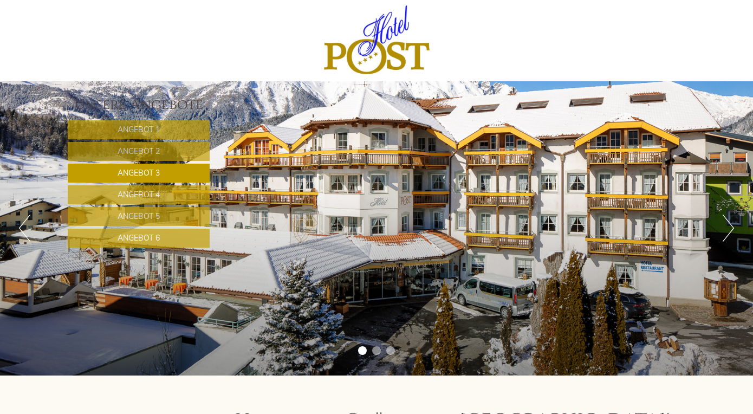 Image resolution: width=753 pixels, height=414 pixels. Describe the element at coordinates (728, 228) in the screenshot. I see `button: Next` at that location.